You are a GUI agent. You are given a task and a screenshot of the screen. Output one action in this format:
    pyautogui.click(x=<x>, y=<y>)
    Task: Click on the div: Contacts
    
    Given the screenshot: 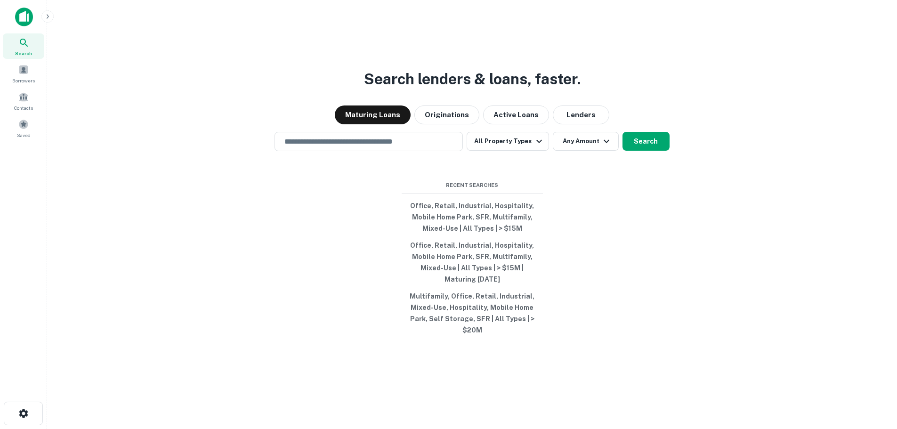 What is the action you would take?
    pyautogui.click(x=24, y=101)
    